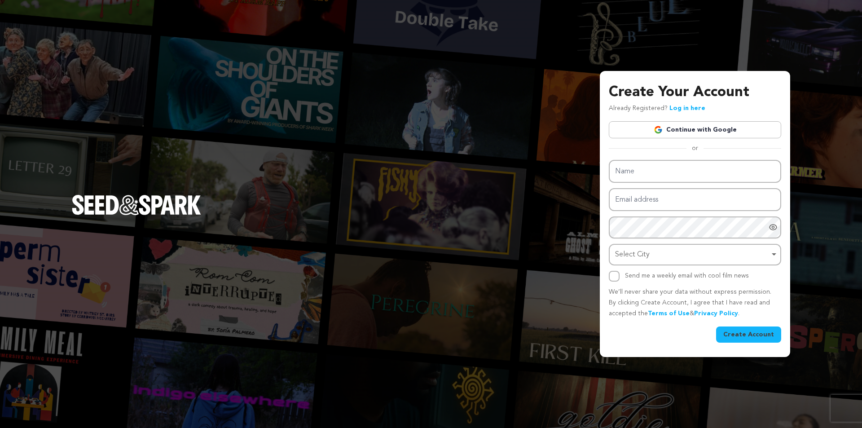 The width and height of the screenshot is (862, 428). I want to click on label: Send me a weekly email with cool film news, so click(687, 276).